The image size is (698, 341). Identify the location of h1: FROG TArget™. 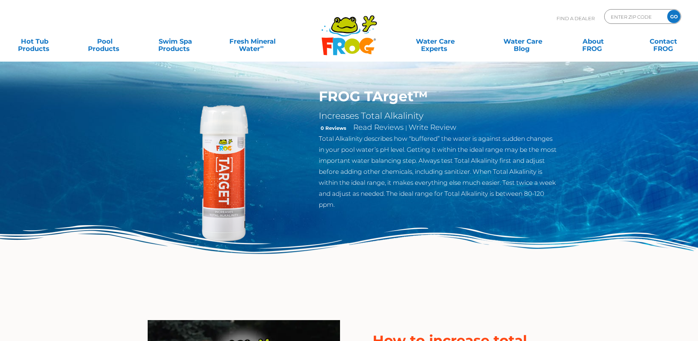
(438, 96).